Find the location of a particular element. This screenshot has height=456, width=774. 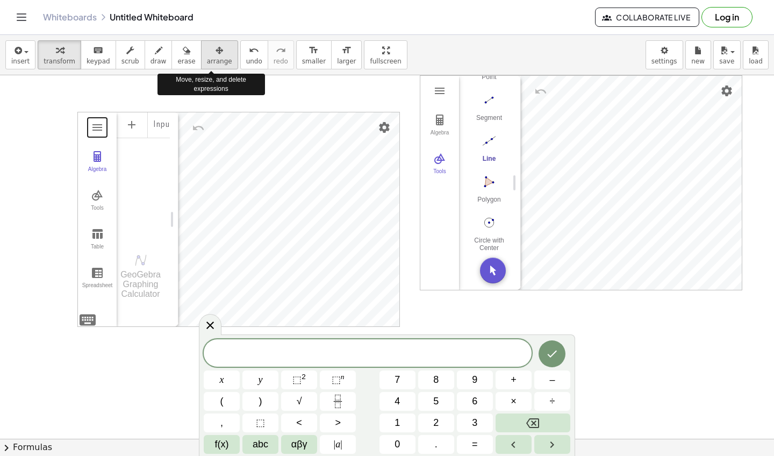

i: format_size is located at coordinates (346, 51).